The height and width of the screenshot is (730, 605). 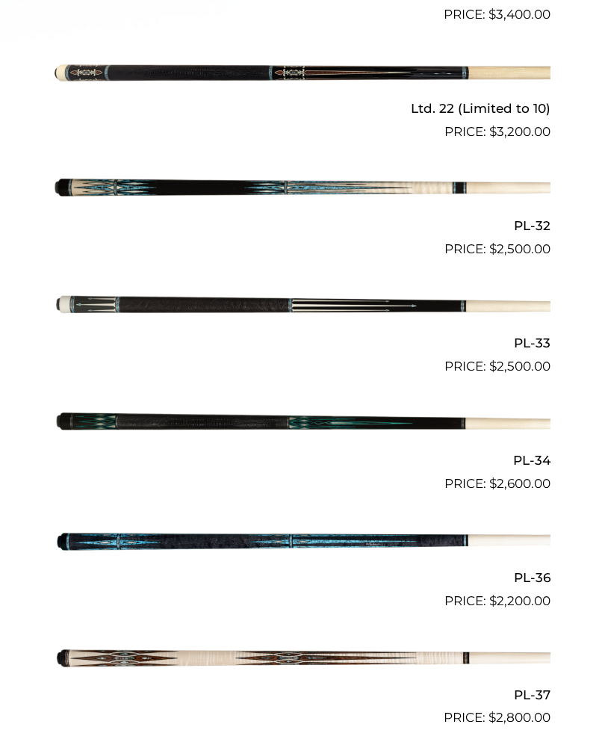 What do you see at coordinates (302, 86) in the screenshot?
I see `a: Ltd. 22 (Limited to 10) $3,200.00` at bounding box center [302, 86].